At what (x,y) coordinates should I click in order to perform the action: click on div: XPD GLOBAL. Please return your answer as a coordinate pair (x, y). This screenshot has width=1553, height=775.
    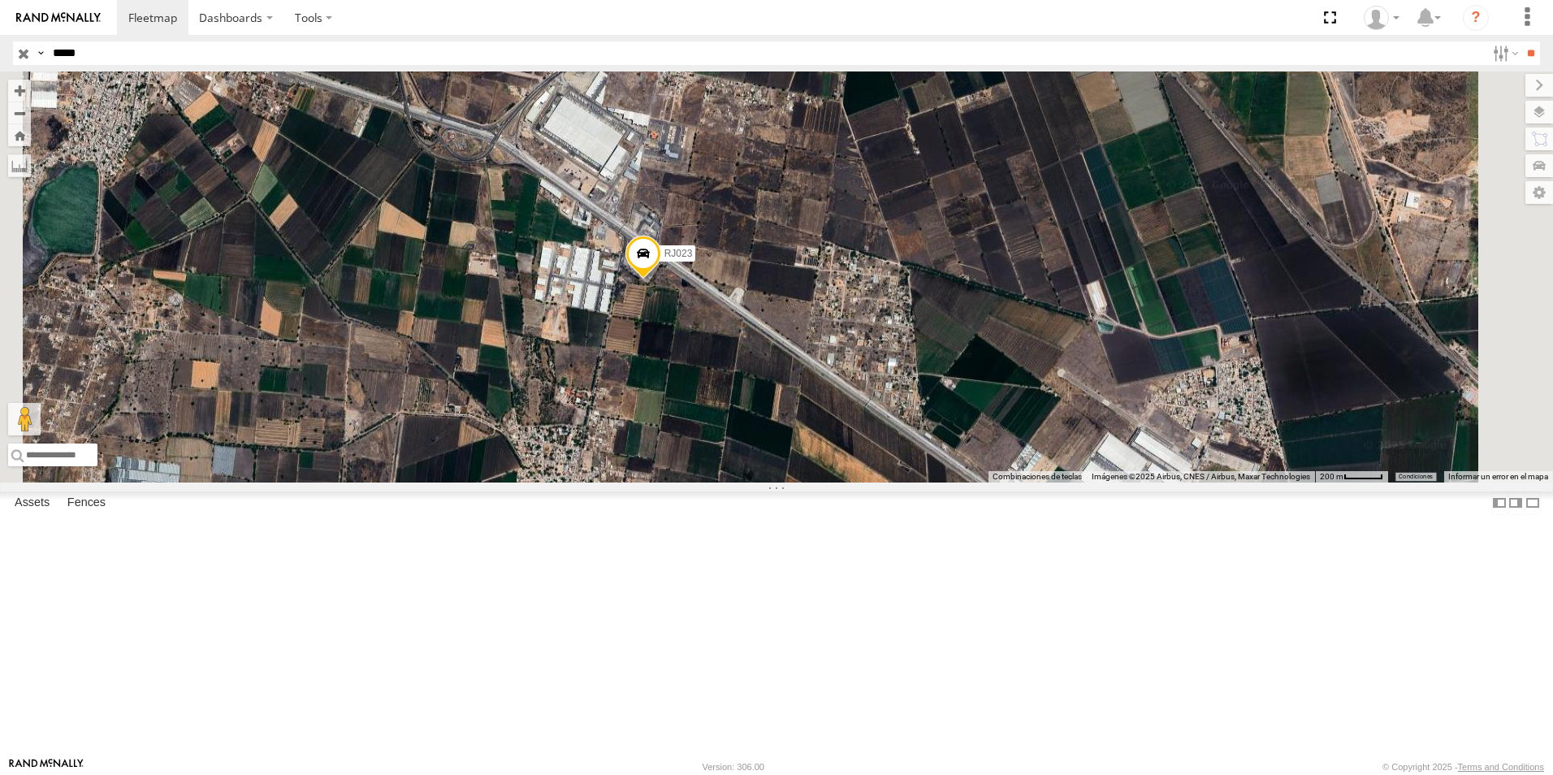
    Looking at the image, I should click on (1382, 18).